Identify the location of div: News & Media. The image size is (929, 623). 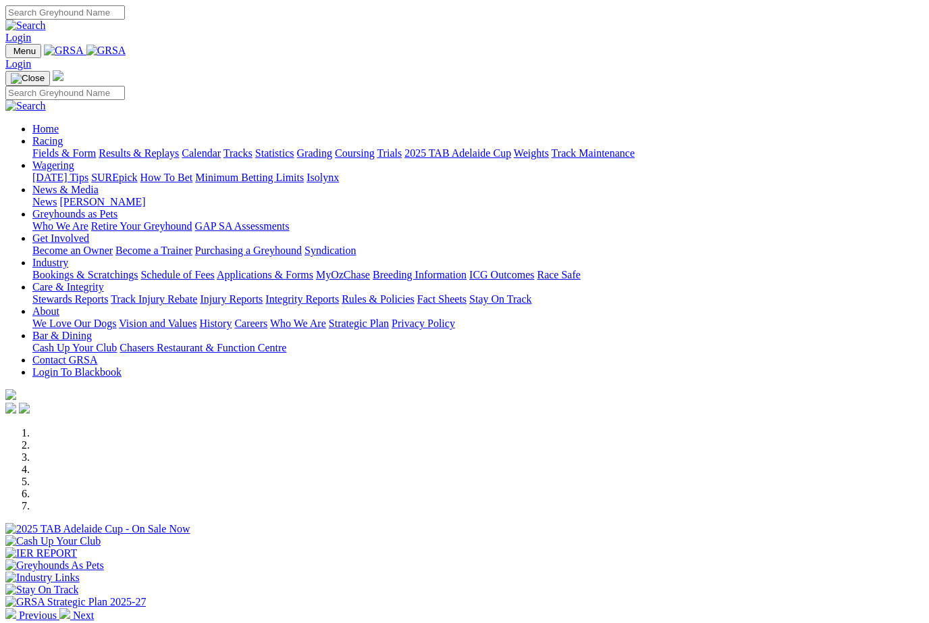
(478, 202).